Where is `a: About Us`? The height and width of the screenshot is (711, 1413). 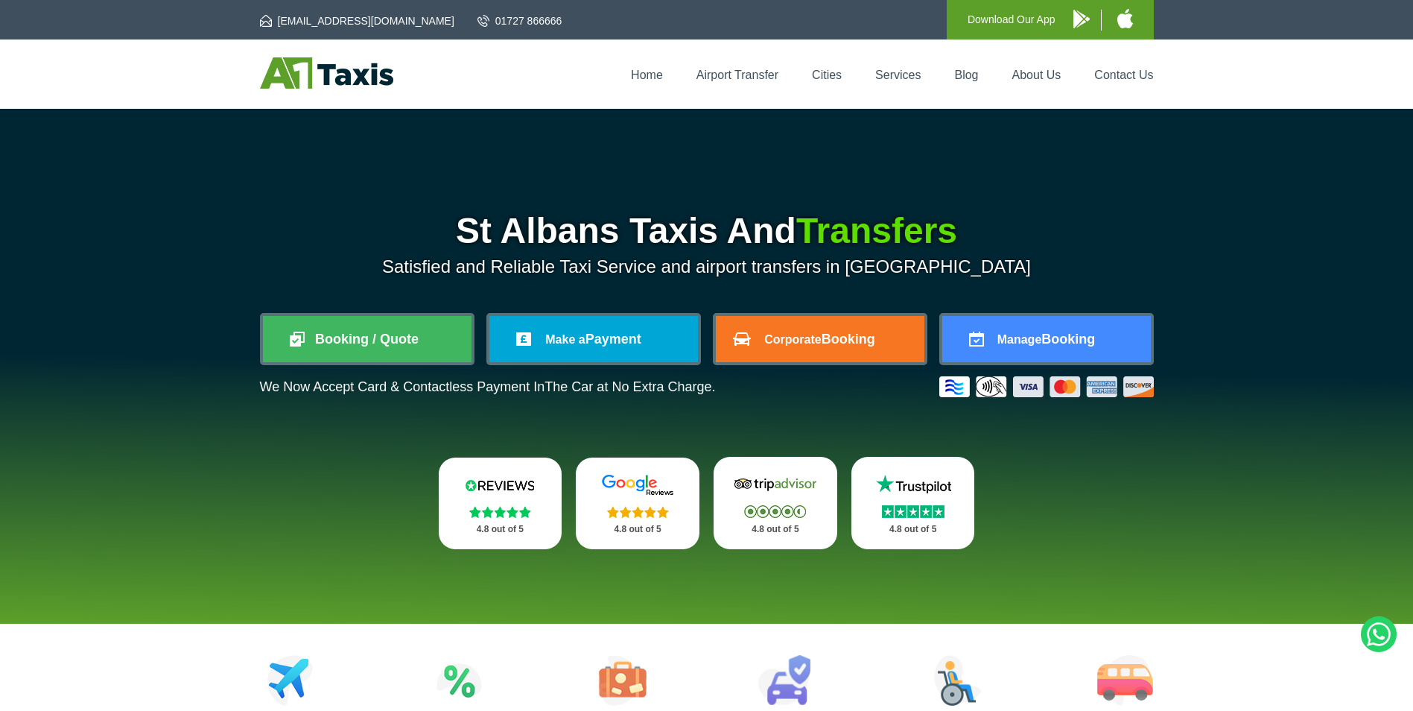
a: About Us is located at coordinates (1037, 74).